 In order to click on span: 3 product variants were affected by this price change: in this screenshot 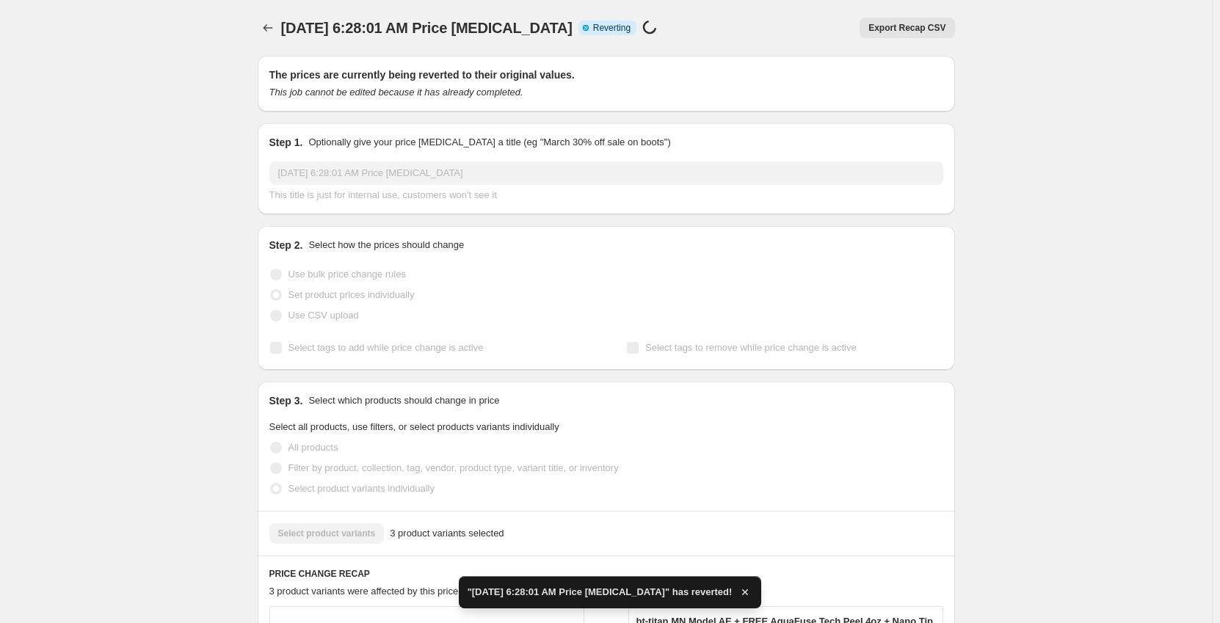, I will do `click(382, 591)`.